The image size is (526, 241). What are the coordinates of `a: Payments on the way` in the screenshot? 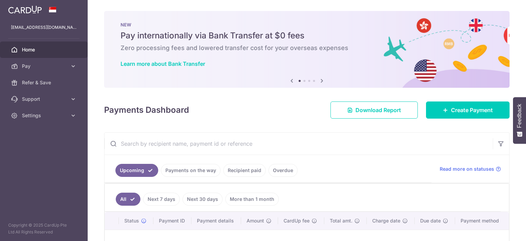 It's located at (191, 170).